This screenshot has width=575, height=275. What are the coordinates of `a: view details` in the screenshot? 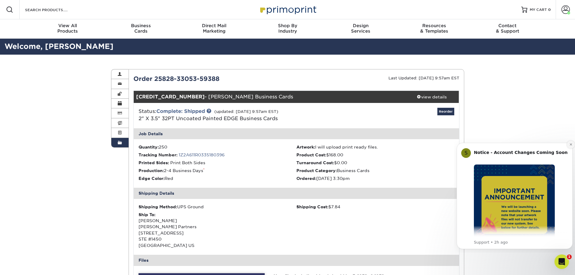 It's located at (432, 97).